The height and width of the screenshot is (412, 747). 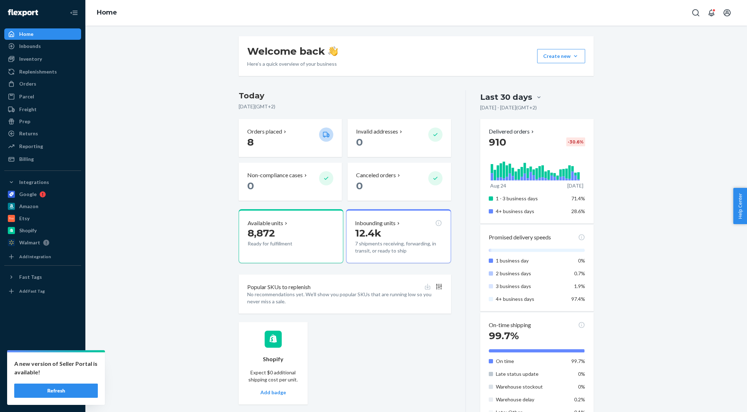 I want to click on a: Settings, so click(x=43, y=362).